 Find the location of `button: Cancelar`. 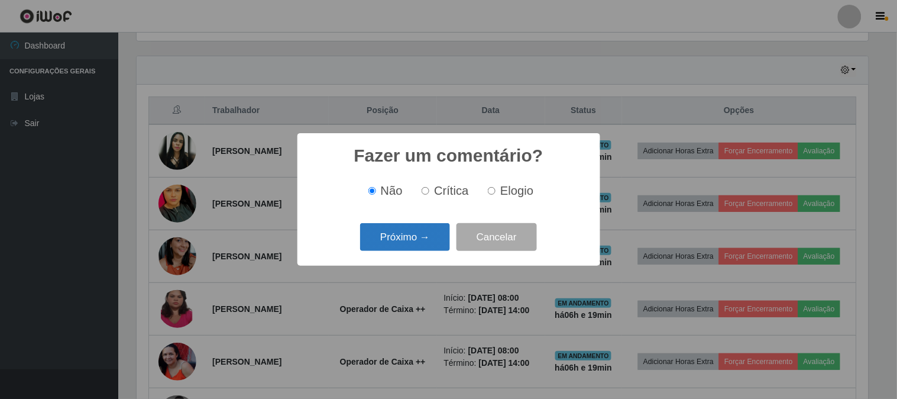

button: Cancelar is located at coordinates (497, 237).